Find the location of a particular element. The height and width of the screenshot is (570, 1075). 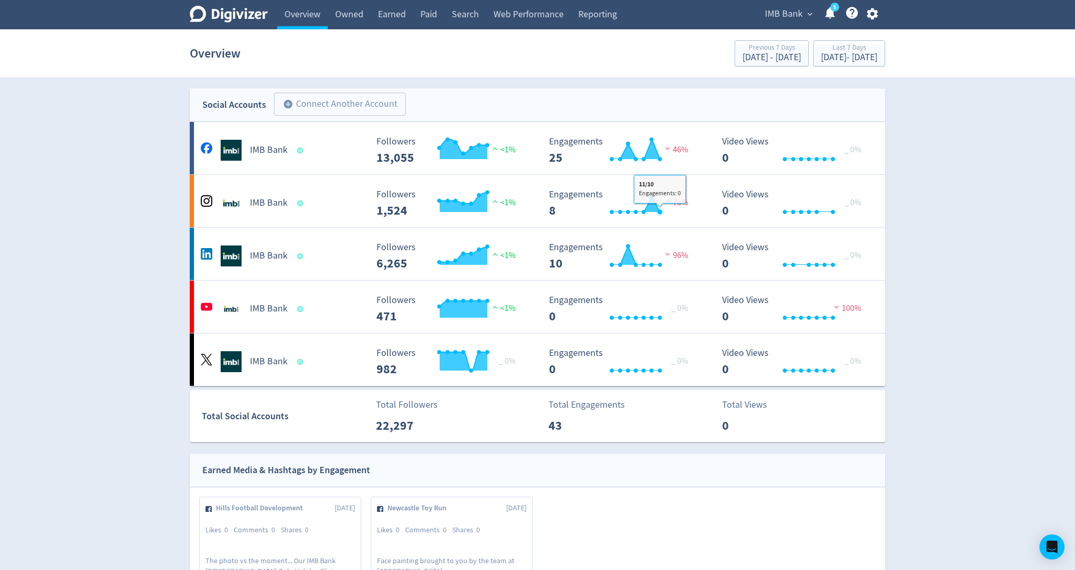

a: IMB Bank undefinedIMB Bank Followers --- Followers 471 <1% Engagements 0 Engagements 0 _ 0% Video... is located at coordinates (538, 306).